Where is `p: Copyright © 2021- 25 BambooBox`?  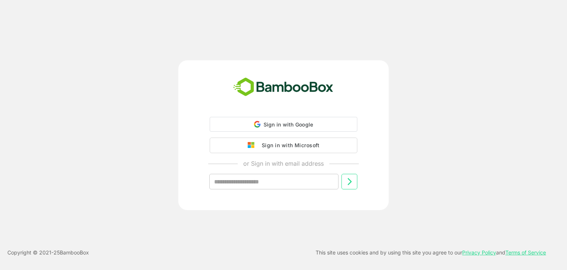
p: Copyright © 2021- 25 BambooBox is located at coordinates (48, 252).